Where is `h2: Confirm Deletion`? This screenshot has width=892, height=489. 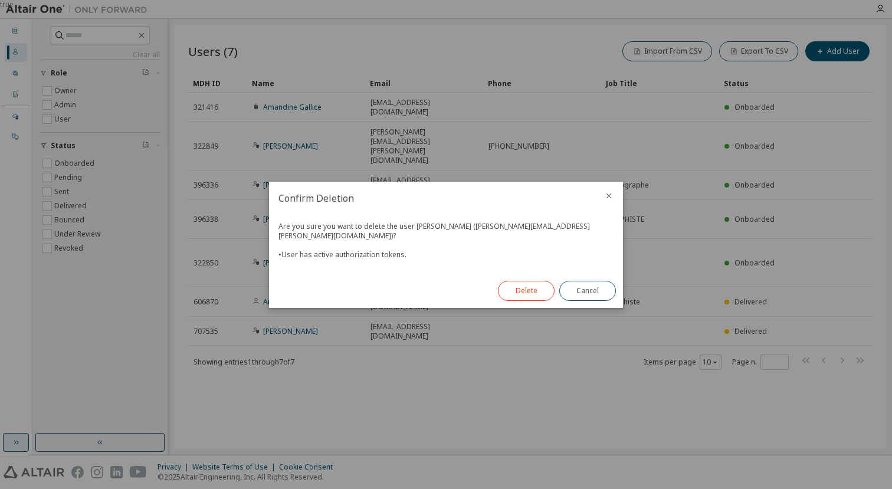 h2: Confirm Deletion is located at coordinates (432, 198).